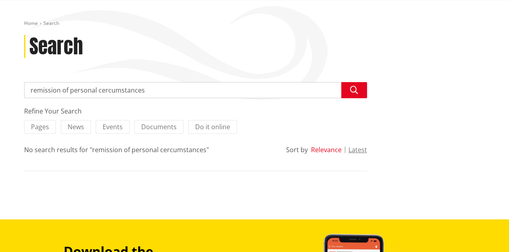  What do you see at coordinates (297, 150) in the screenshot?
I see `div: Sort by` at bounding box center [297, 150].